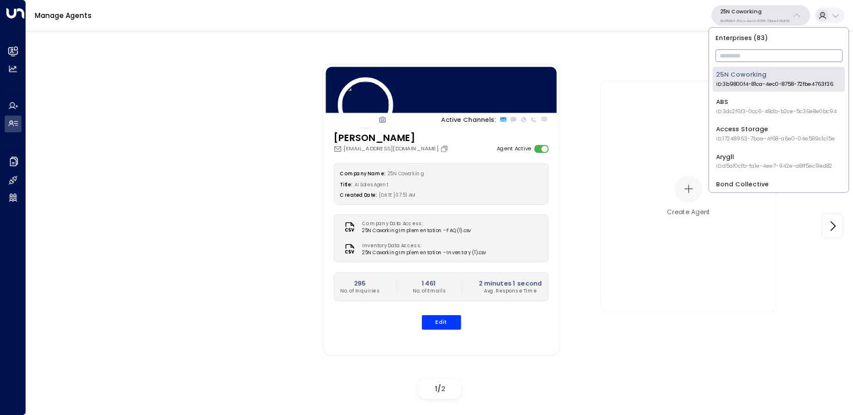 The width and height of the screenshot is (853, 415). I want to click on div: ABS, so click(777, 106).